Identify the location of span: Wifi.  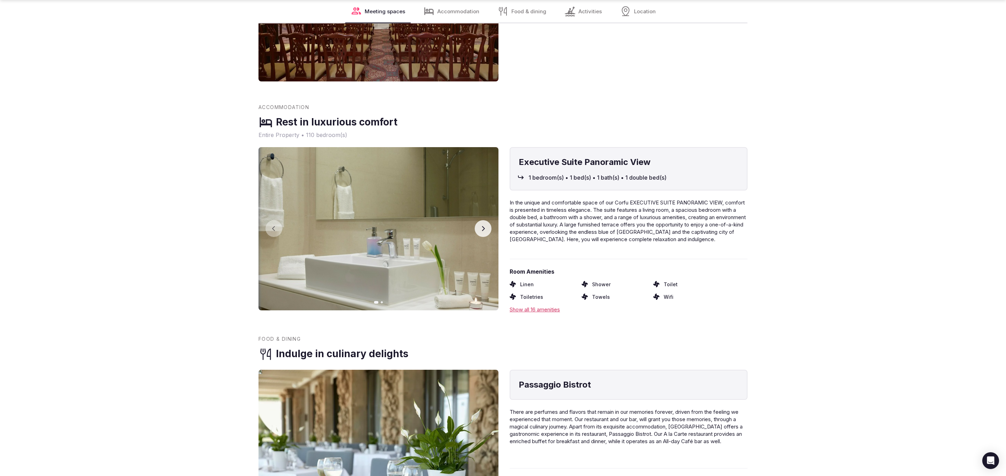
(668, 297).